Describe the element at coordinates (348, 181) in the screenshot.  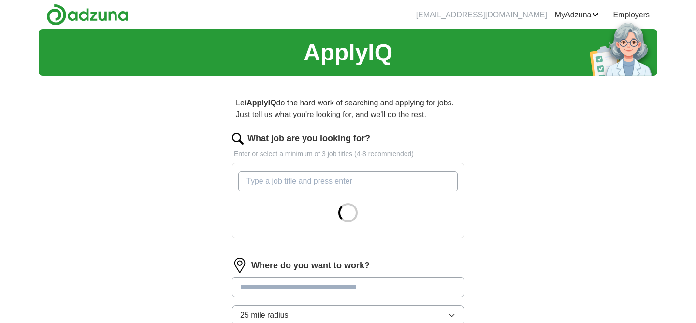
I see `input: Type a job title and press enter` at that location.